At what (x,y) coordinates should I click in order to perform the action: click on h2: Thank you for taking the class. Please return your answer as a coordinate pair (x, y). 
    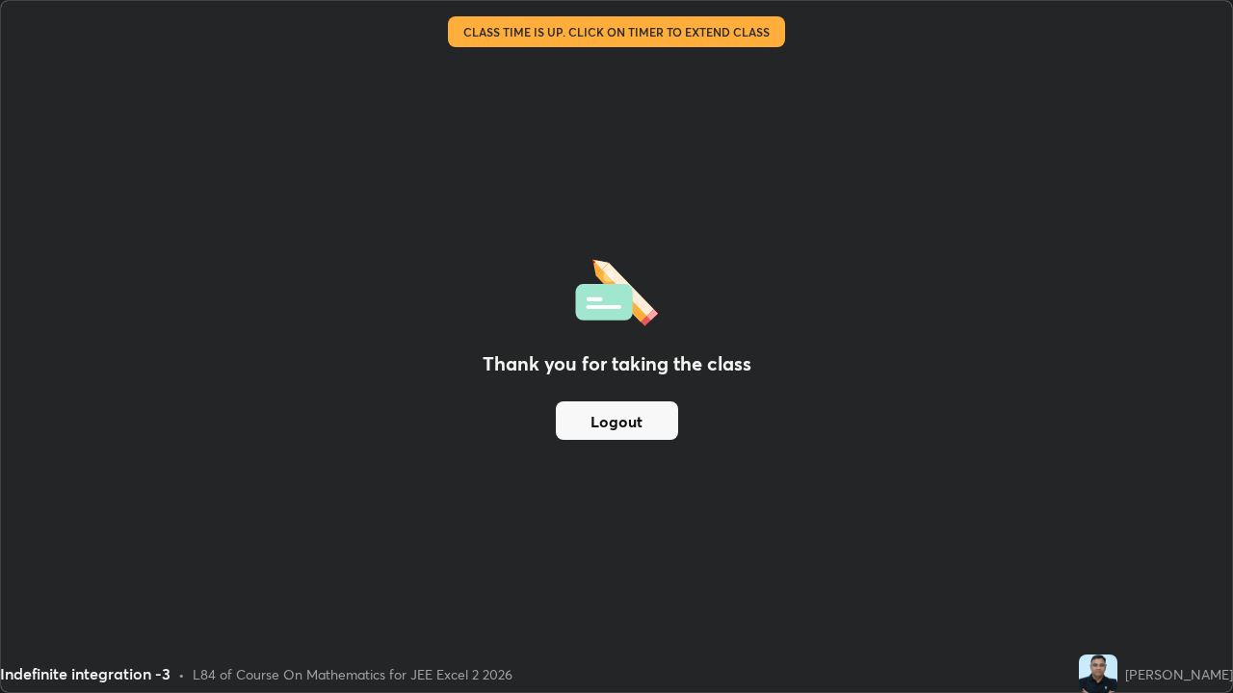
    Looking at the image, I should click on (616, 364).